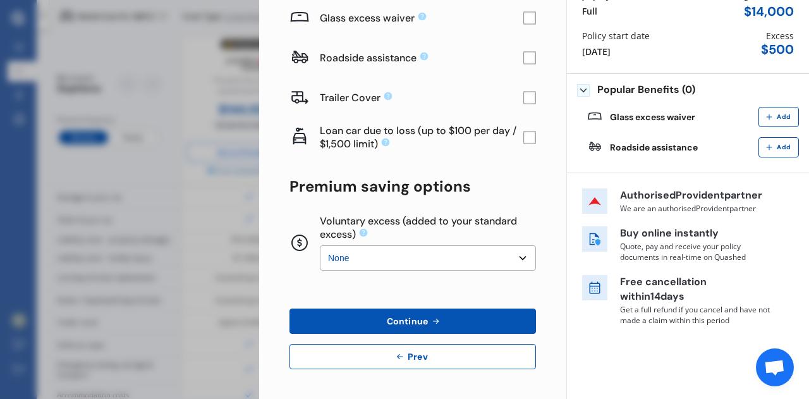  Describe the element at coordinates (422, 97) in the screenshot. I see `div: Trailer Cover` at that location.